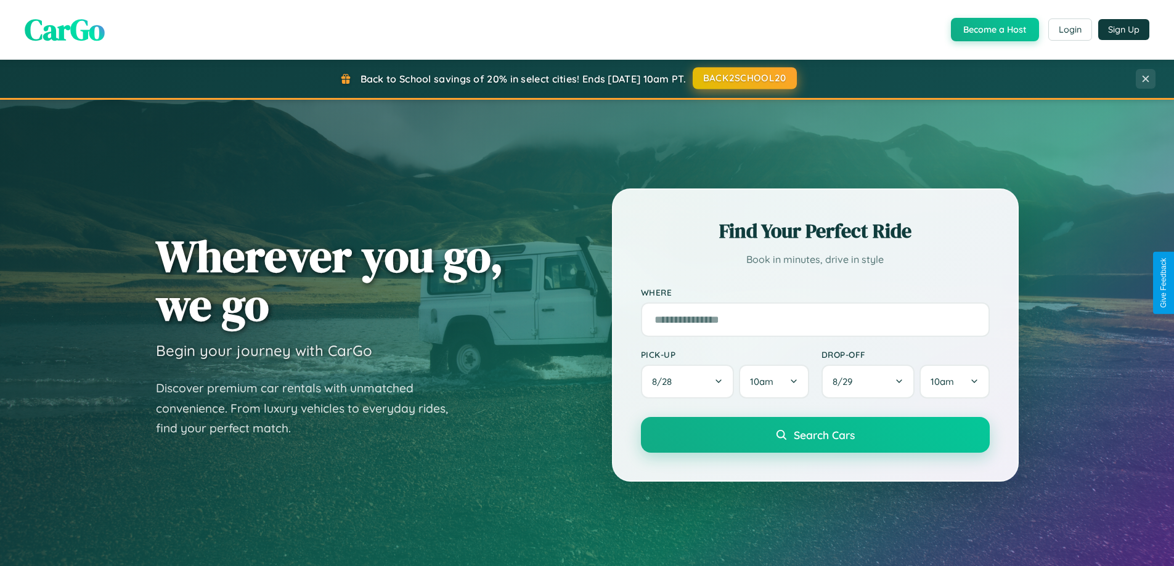  I want to click on button: 8/28, so click(688, 381).